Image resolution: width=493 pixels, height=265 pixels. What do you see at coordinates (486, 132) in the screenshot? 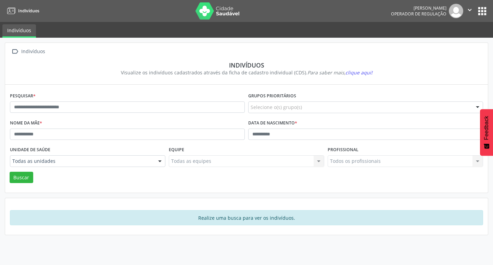
I see `button: Feedback - Mostrar pesquisa` at bounding box center [486, 132].